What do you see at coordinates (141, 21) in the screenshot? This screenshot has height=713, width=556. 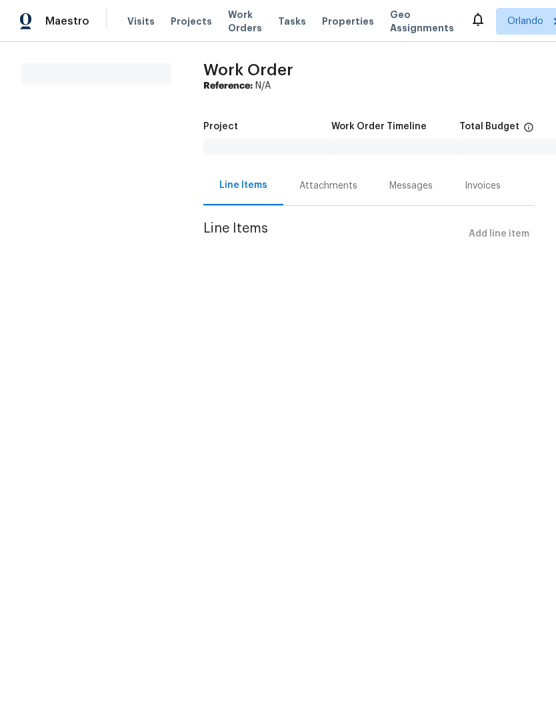 I see `span: Visits` at bounding box center [141, 21].